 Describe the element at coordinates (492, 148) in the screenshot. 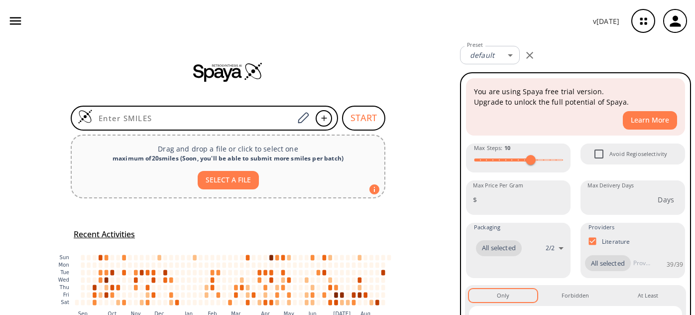

I see `span: Max Steps :` at that location.